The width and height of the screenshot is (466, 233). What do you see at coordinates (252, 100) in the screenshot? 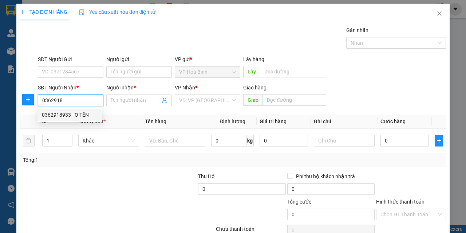
I see `span: Giao` at bounding box center [252, 100].